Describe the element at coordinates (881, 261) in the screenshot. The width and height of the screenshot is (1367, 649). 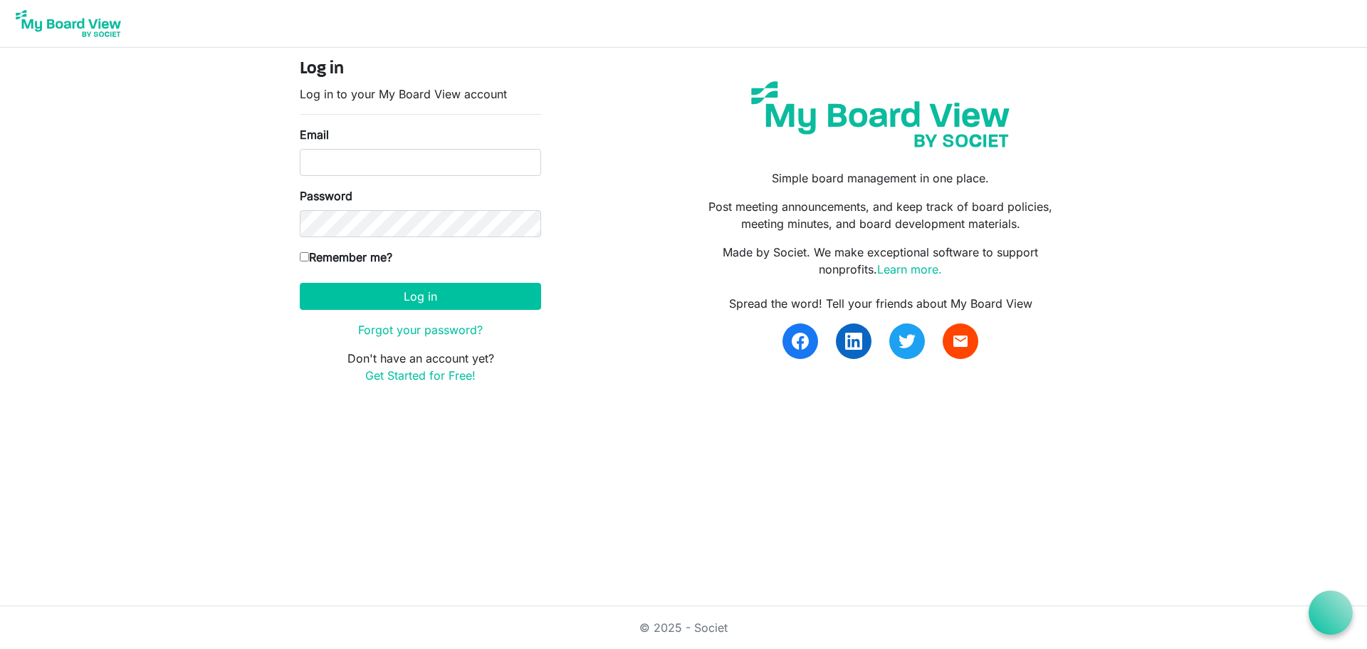
I see `p: Made by Societ. We make exceptional software to support nonprofits.` at that location.